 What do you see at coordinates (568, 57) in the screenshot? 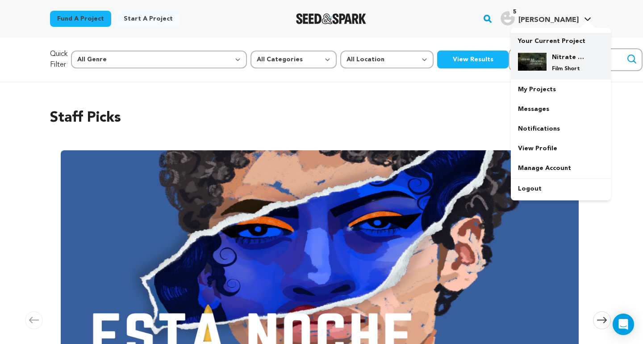
I see `h4: Nitrate Blooms` at bounding box center [568, 57].